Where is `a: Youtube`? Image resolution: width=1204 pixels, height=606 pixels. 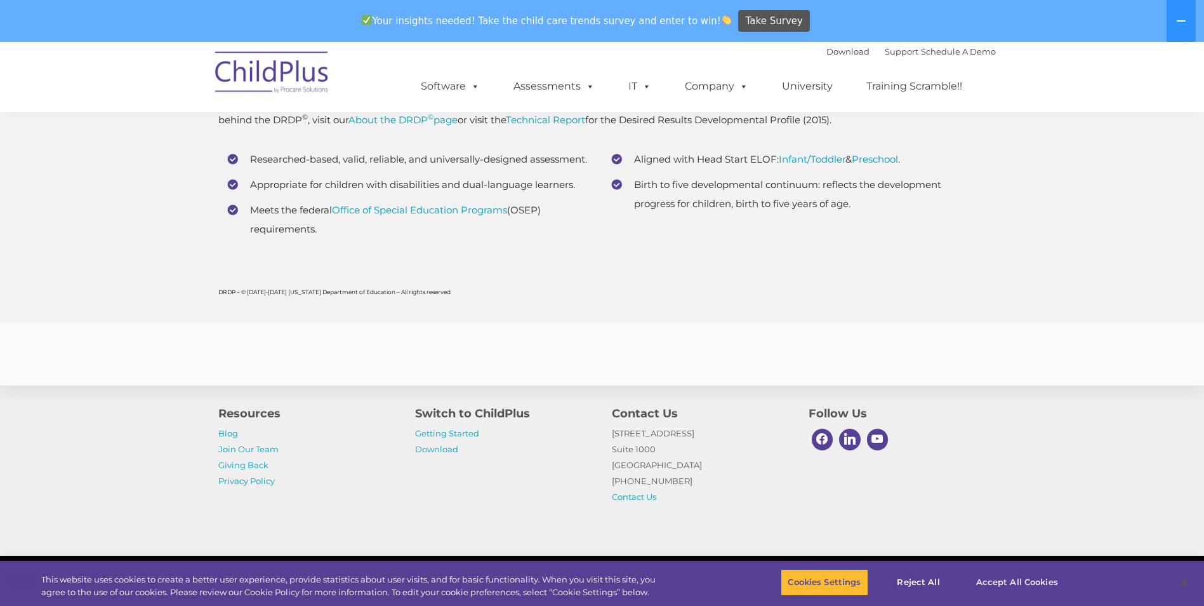 a: Youtube is located at coordinates (878, 439).